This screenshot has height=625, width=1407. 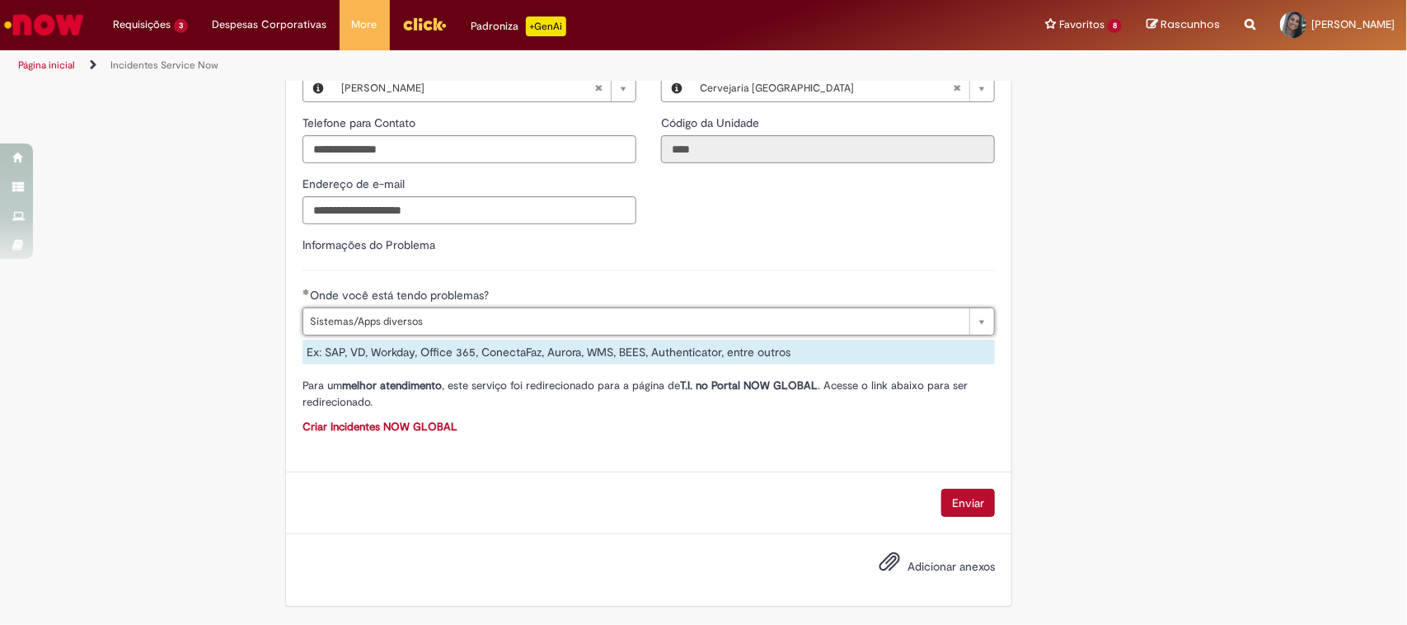 I want to click on div: Padroniza, so click(x=518, y=26).